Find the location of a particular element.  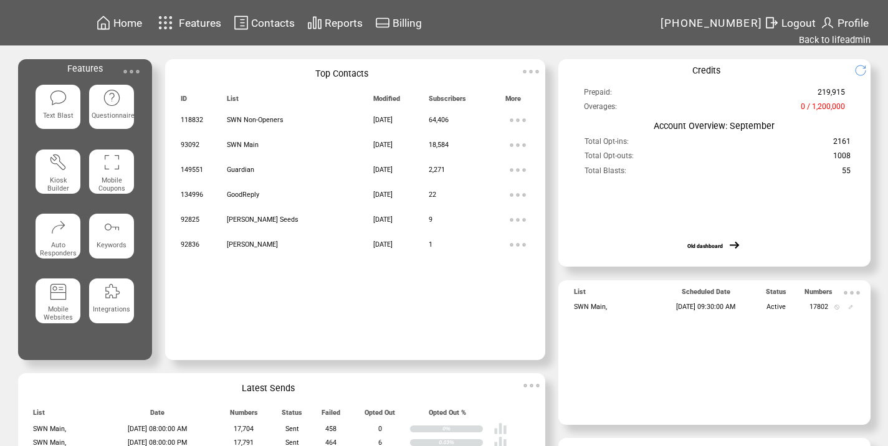

span: Kiosk Builder is located at coordinates (58, 184).